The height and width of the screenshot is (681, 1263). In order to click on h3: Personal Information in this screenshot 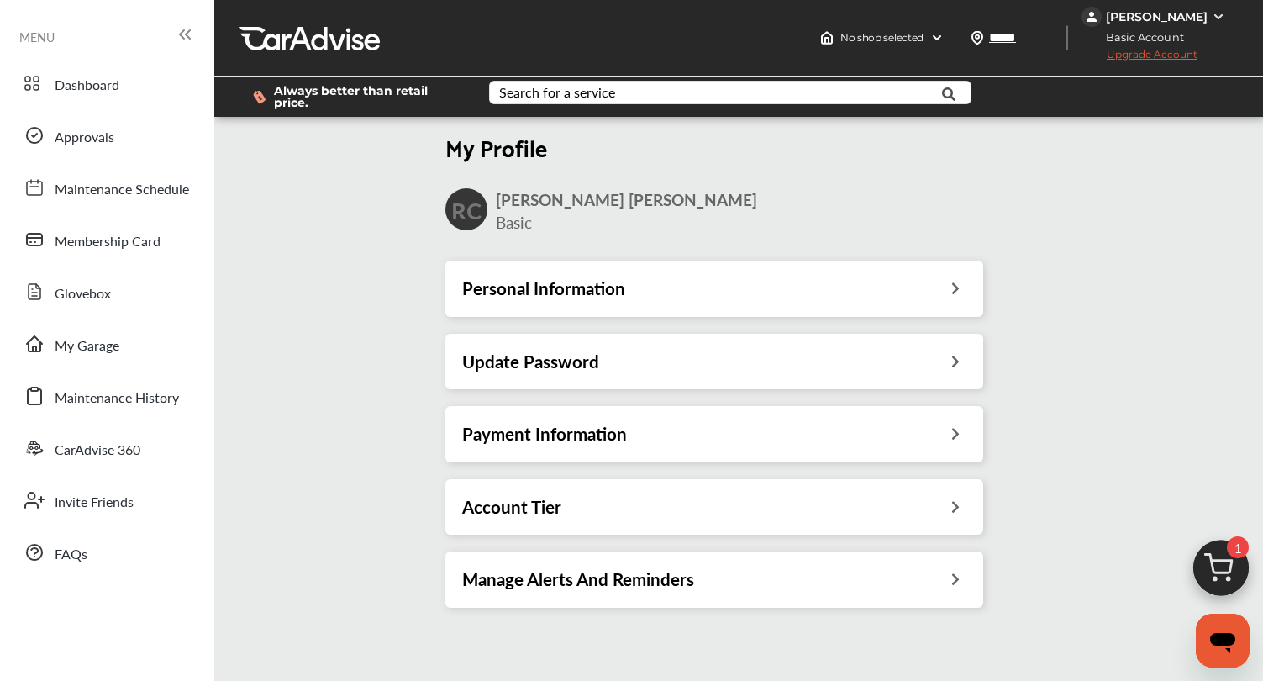, I will do `click(544, 288)`.